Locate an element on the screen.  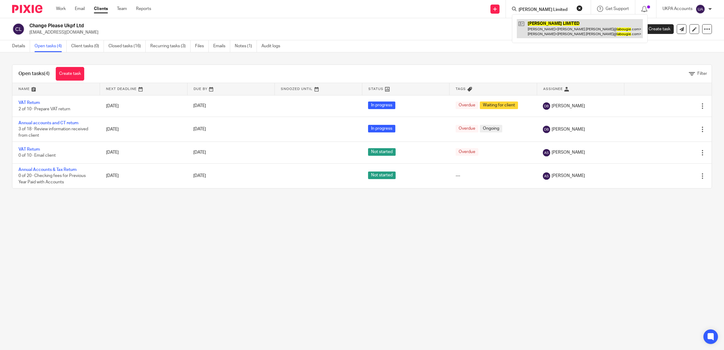
a: Details is located at coordinates (21, 46).